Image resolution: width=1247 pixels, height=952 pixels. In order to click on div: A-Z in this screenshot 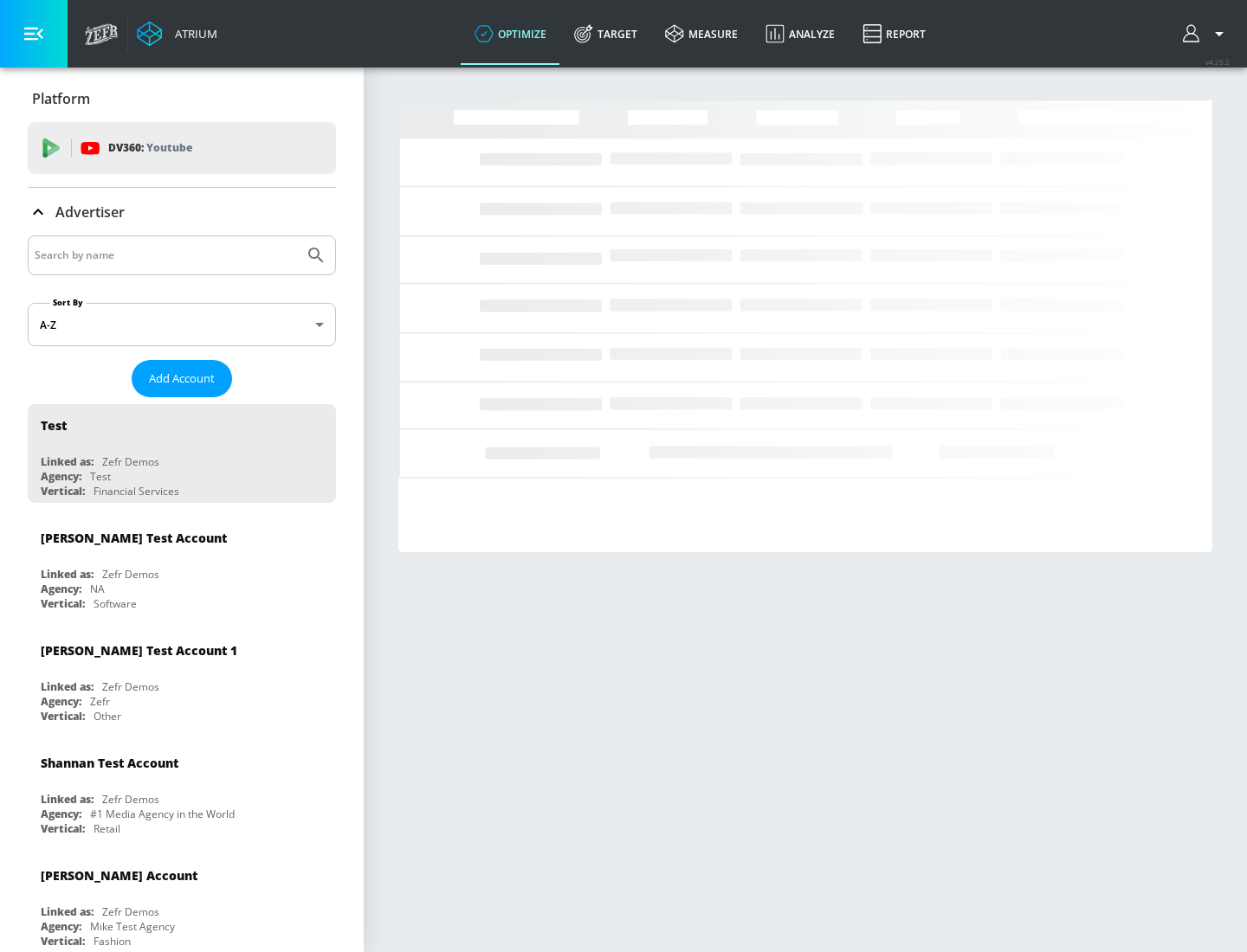, I will do `click(182, 325)`.